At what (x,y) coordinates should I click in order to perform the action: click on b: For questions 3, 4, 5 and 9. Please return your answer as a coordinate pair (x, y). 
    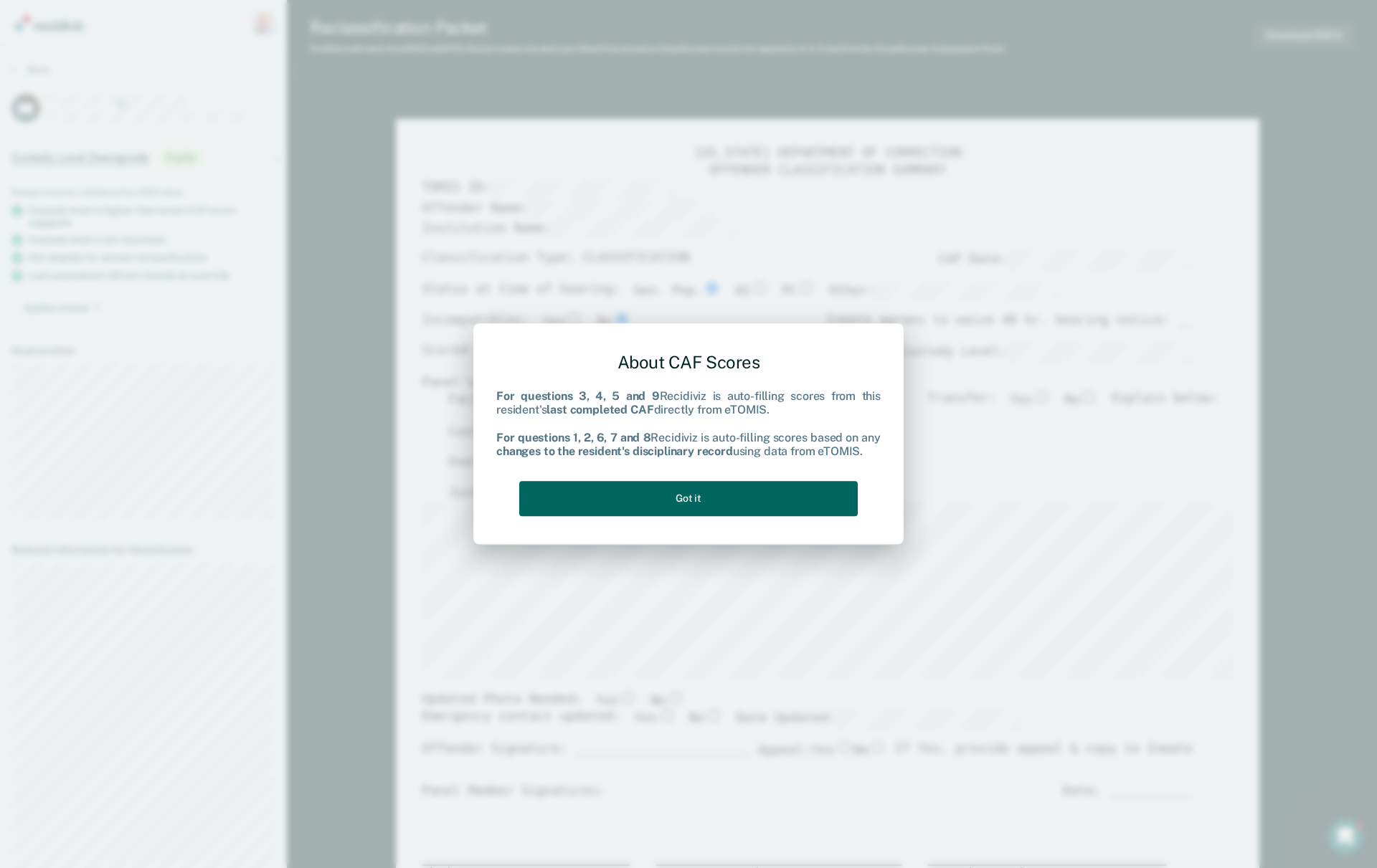
    Looking at the image, I should click on (578, 397).